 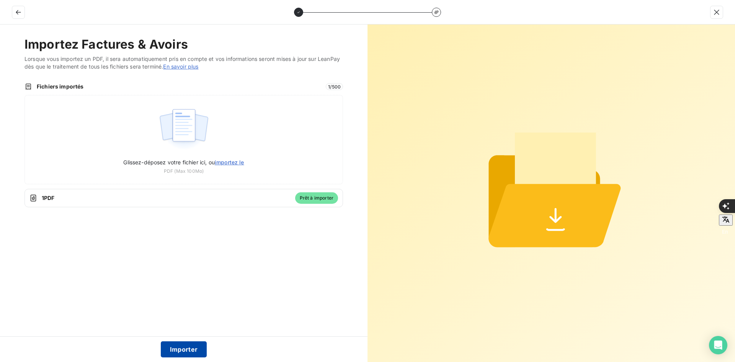 I want to click on span: Prêt à importer, so click(x=316, y=198).